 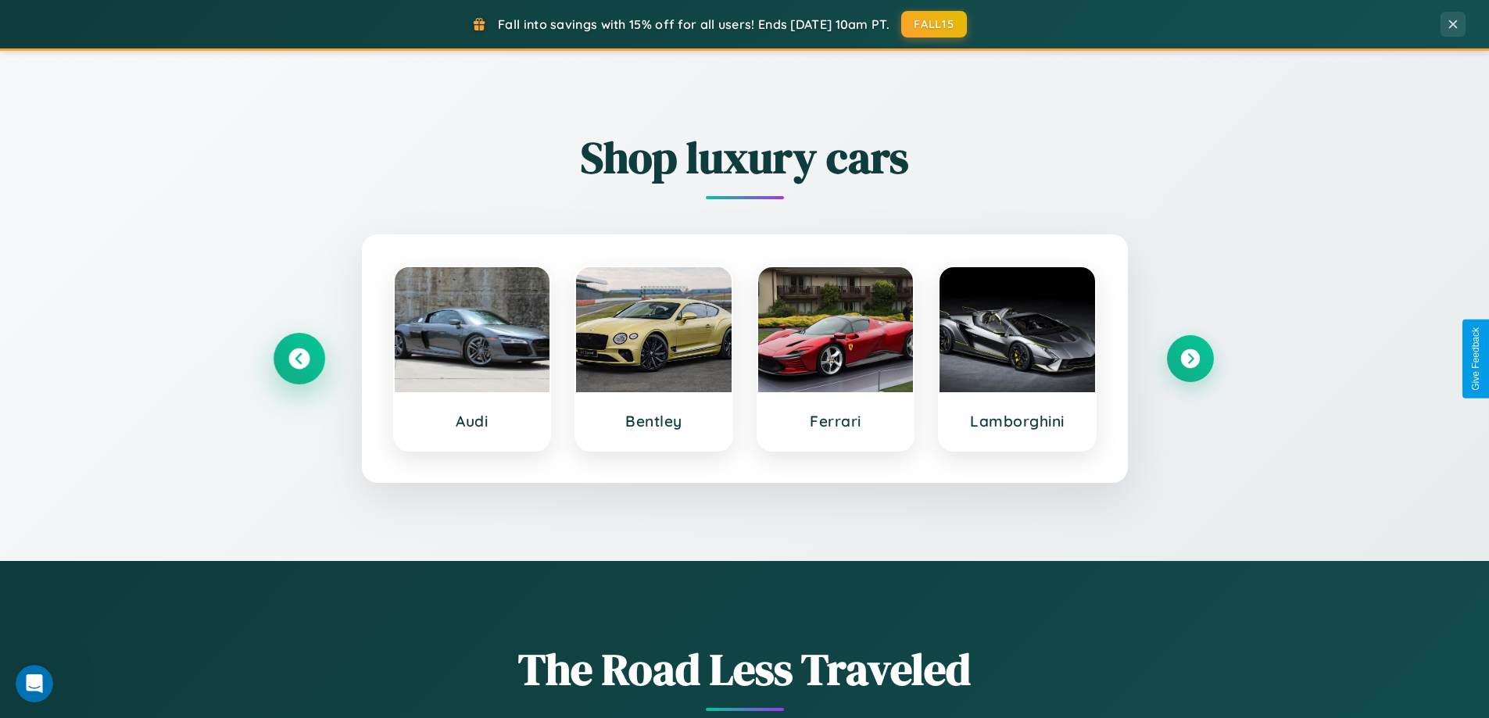 I want to click on h3: Lamborghini, so click(x=1017, y=421).